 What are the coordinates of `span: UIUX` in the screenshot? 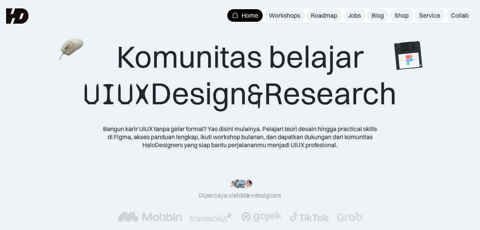 It's located at (117, 94).